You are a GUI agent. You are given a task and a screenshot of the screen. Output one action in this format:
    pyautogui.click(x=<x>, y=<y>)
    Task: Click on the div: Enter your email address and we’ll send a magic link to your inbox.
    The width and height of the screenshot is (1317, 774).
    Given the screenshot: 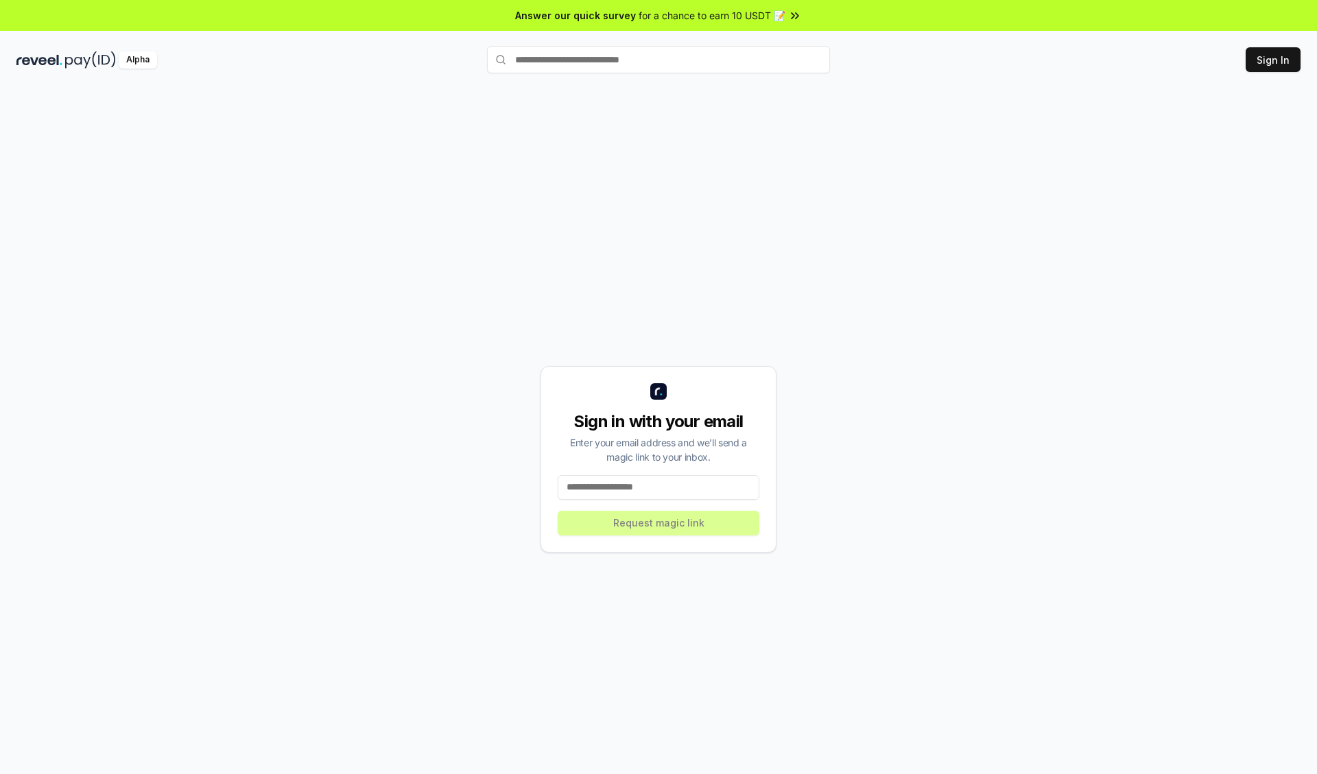 What is the action you would take?
    pyautogui.click(x=658, y=450)
    